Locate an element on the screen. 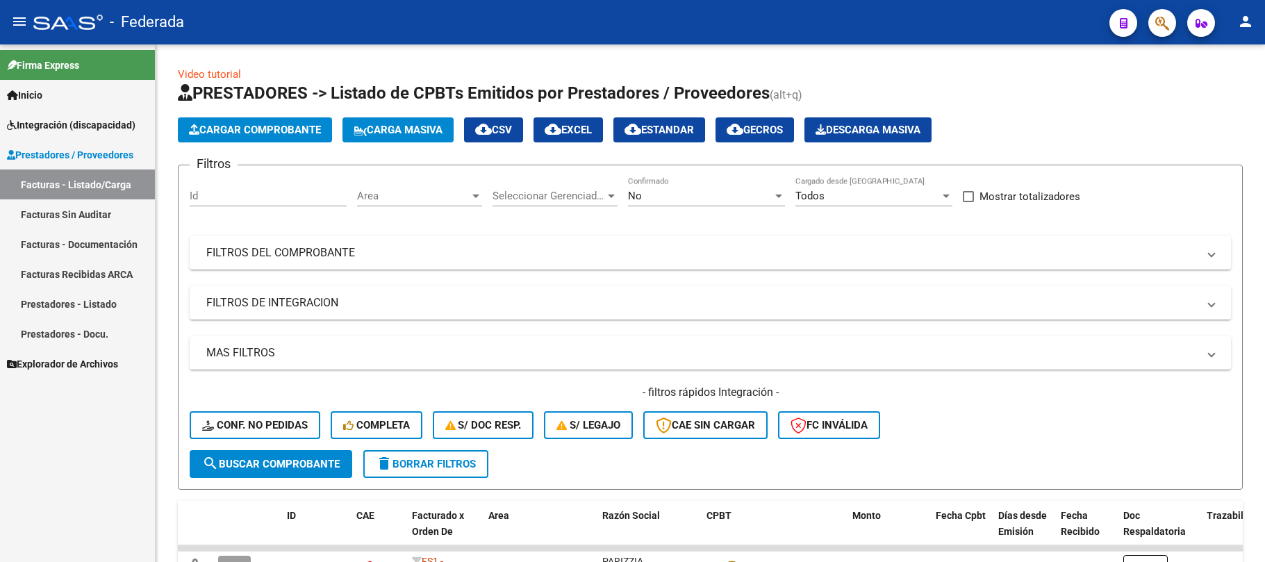  button: S/ legajo is located at coordinates (588, 425).